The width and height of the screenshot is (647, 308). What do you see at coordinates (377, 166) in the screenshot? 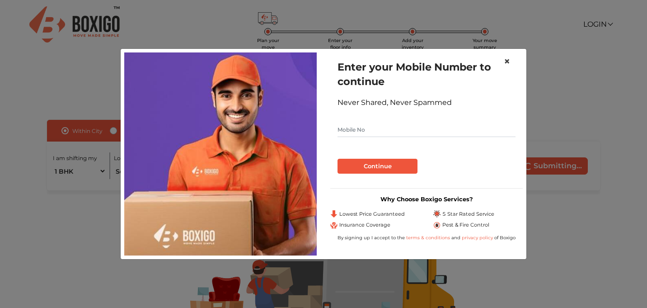
I see `button: Continue` at bounding box center [377, 166].